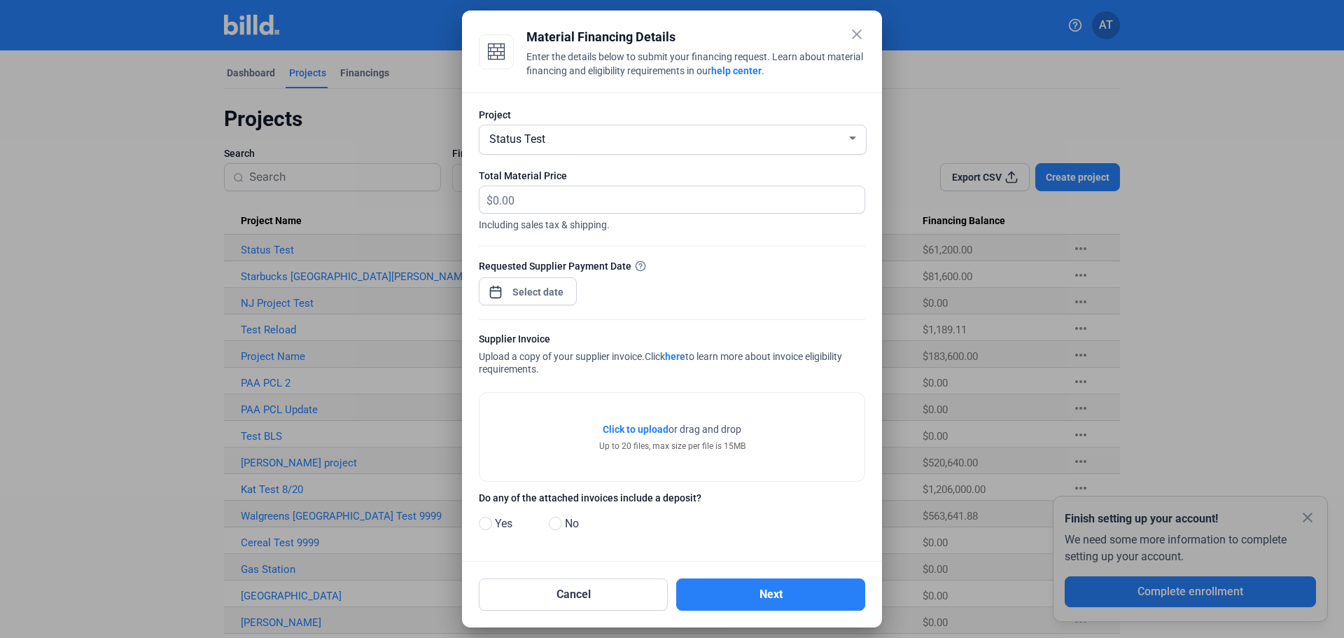  Describe the element at coordinates (636, 429) in the screenshot. I see `span: Click to upload` at that location.